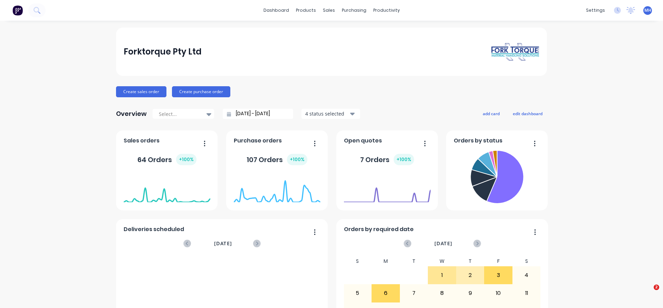 The image size is (663, 308). I want to click on span: Purchase orders, so click(258, 141).